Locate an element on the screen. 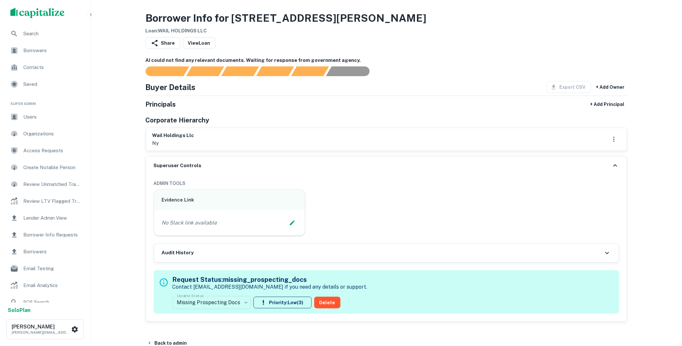 Image resolution: width=682 pixels, height=346 pixels. button: Edit Slack Link is located at coordinates (292, 223).